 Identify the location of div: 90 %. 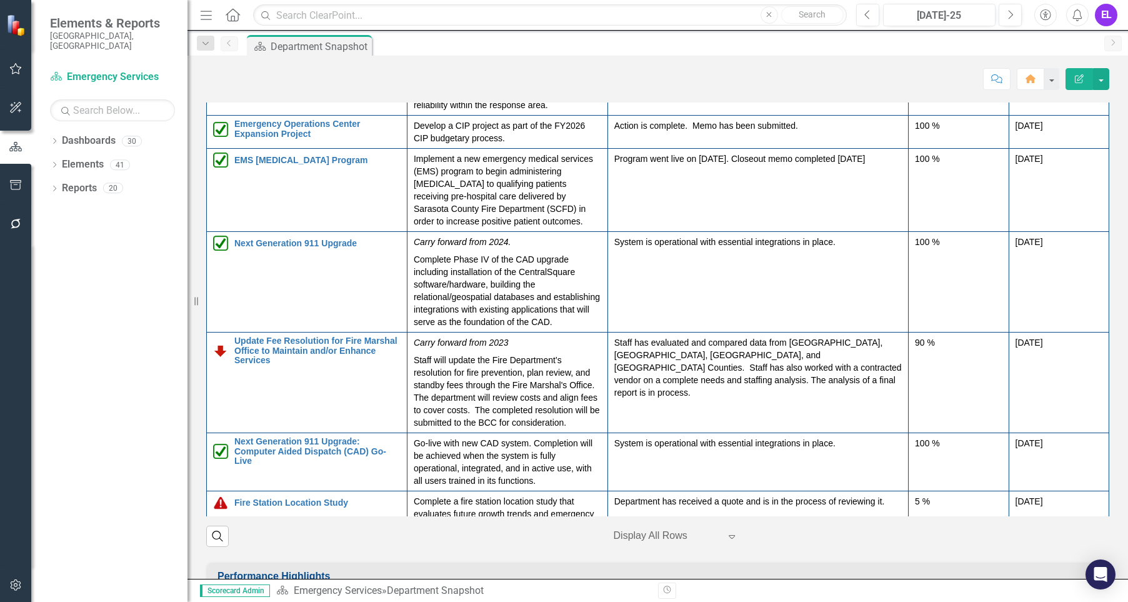
(958, 342).